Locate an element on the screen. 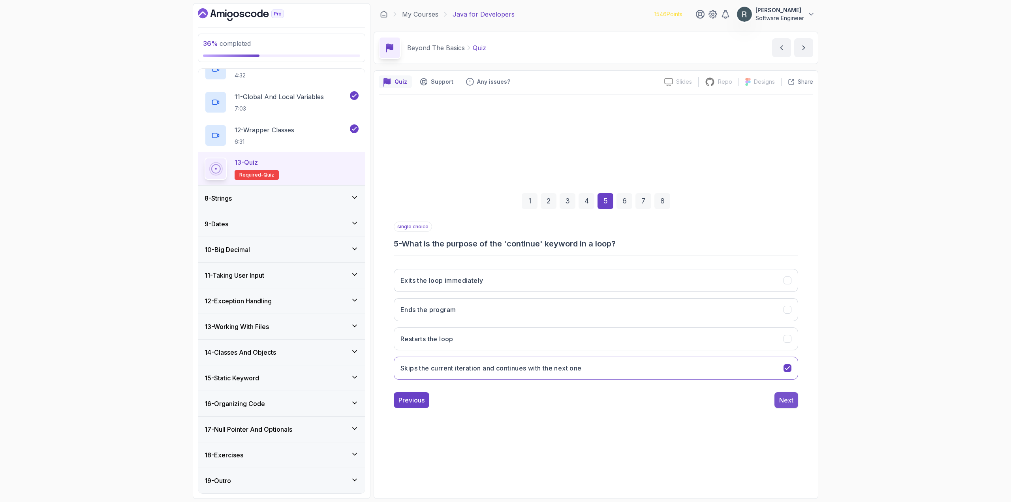 The image size is (1011, 502). p: Slides is located at coordinates (684, 82).